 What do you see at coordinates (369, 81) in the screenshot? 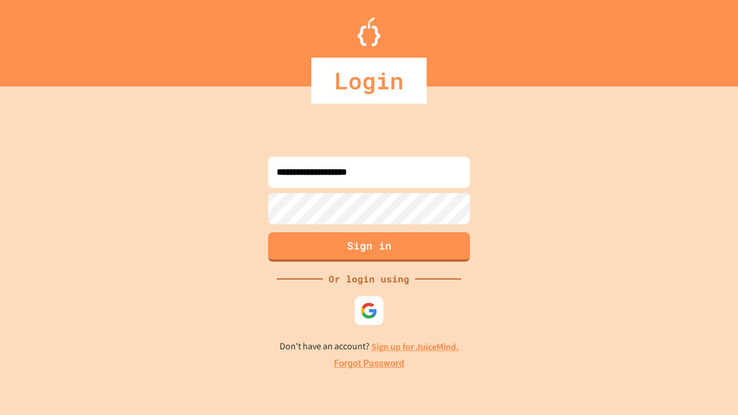
I see `div: Login` at bounding box center [369, 81].